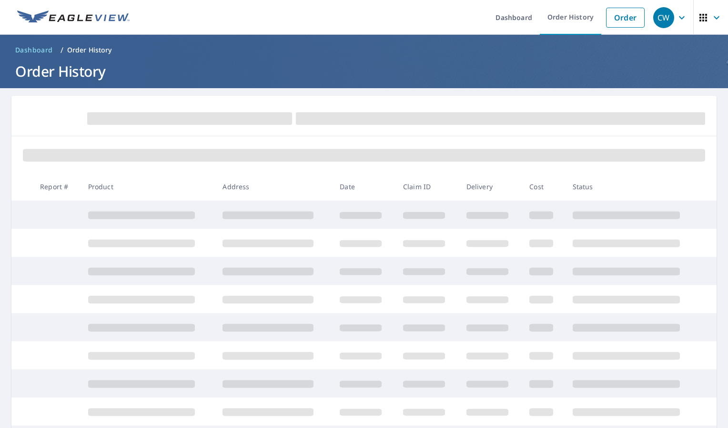 The image size is (728, 428). What do you see at coordinates (490, 186) in the screenshot?
I see `th: Delivery` at bounding box center [490, 186].